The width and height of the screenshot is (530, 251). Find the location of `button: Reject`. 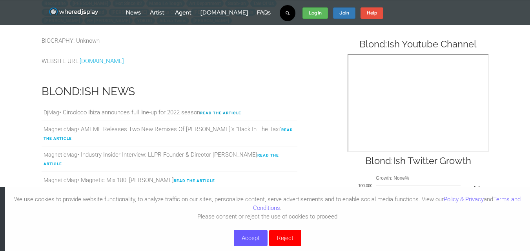

button: Reject is located at coordinates (285, 238).